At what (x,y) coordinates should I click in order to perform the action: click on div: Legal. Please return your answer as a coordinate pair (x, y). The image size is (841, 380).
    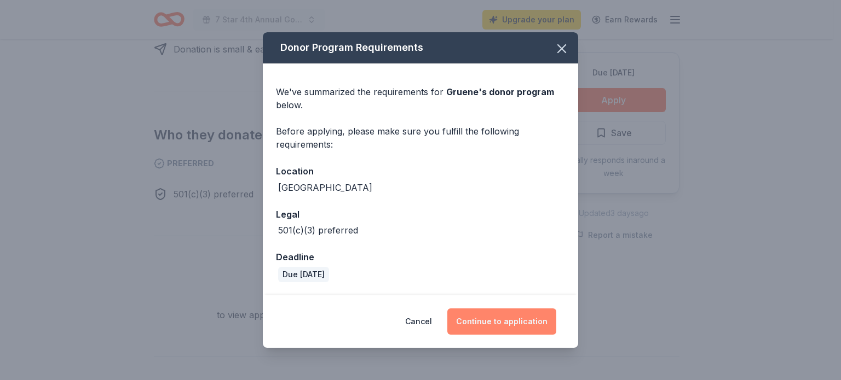
    Looking at the image, I should click on (420, 215).